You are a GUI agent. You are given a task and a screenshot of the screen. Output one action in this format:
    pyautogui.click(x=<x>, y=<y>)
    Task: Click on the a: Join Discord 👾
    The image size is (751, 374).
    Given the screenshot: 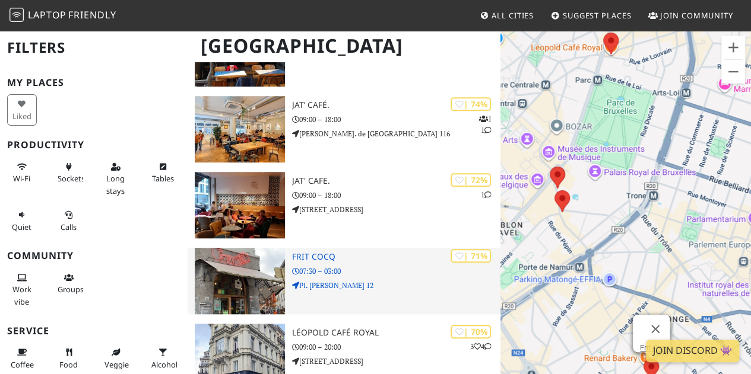 What is the action you would take?
    pyautogui.click(x=692, y=351)
    